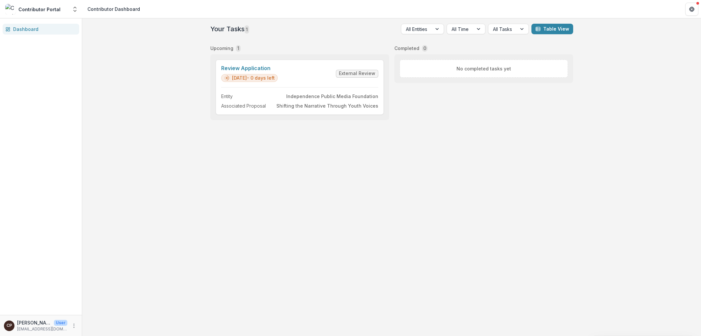 Image resolution: width=701 pixels, height=336 pixels. I want to click on div: Contributor Portal, so click(39, 9).